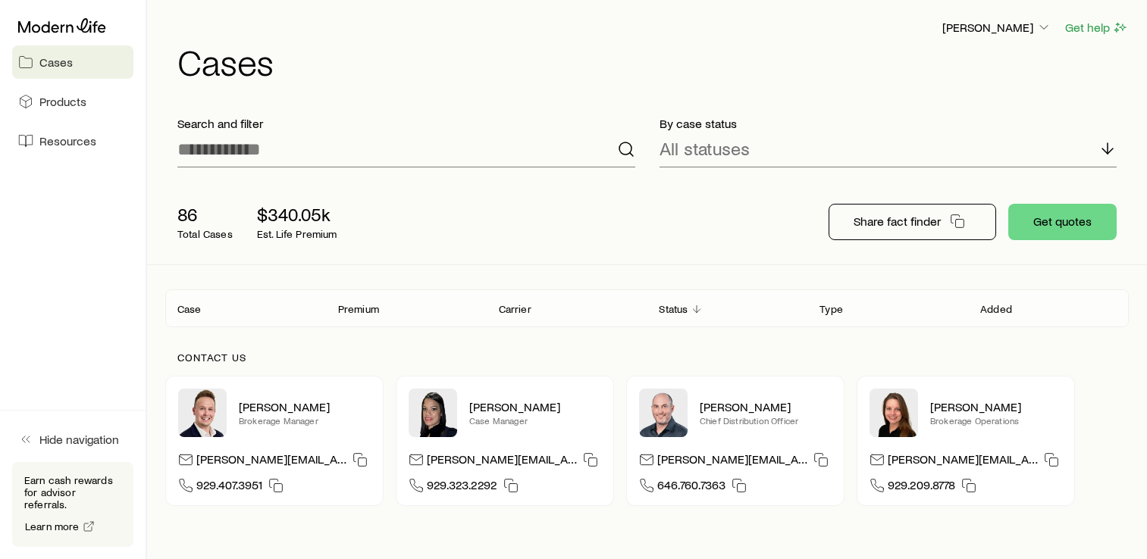  What do you see at coordinates (52, 527) in the screenshot?
I see `span: Learn more` at bounding box center [52, 527].